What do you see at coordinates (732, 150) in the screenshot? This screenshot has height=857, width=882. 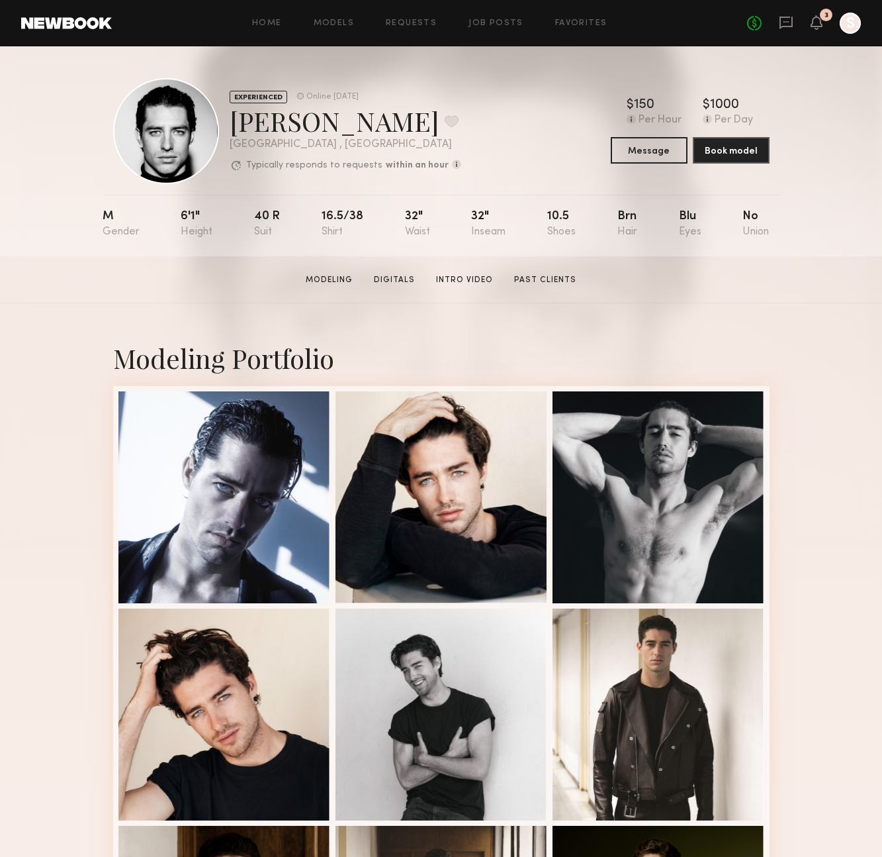 I see `a: Book model` at bounding box center [732, 150].